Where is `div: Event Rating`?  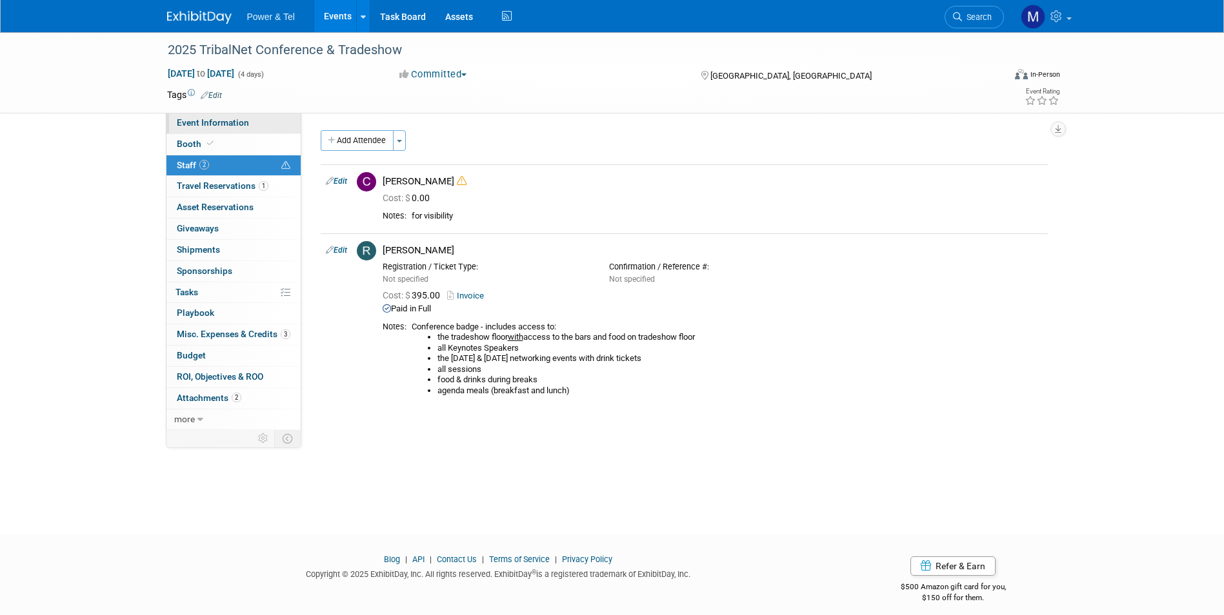
div: Event Rating is located at coordinates (1042, 92).